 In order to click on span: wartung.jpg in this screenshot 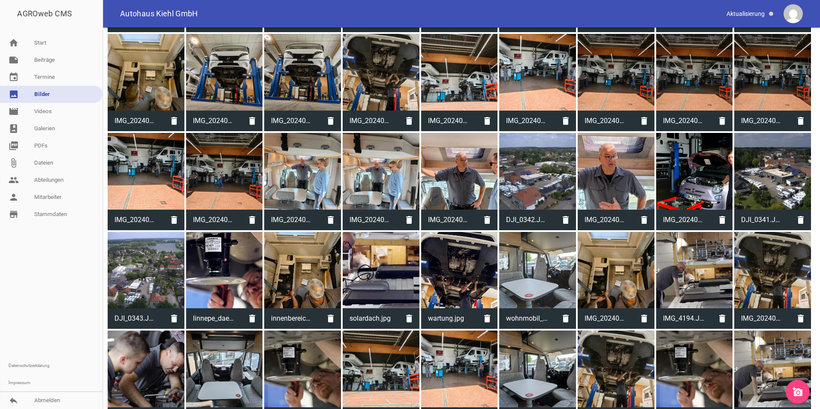, I will do `click(449, 319)`.